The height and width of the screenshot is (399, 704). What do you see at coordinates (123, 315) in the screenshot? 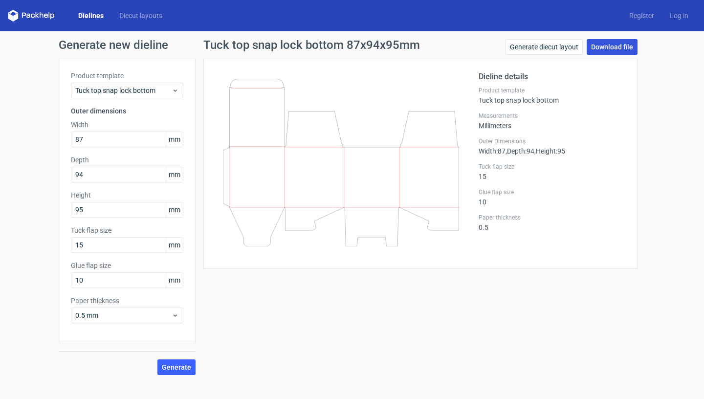
I see `span: 0.5 mm` at bounding box center [123, 315].